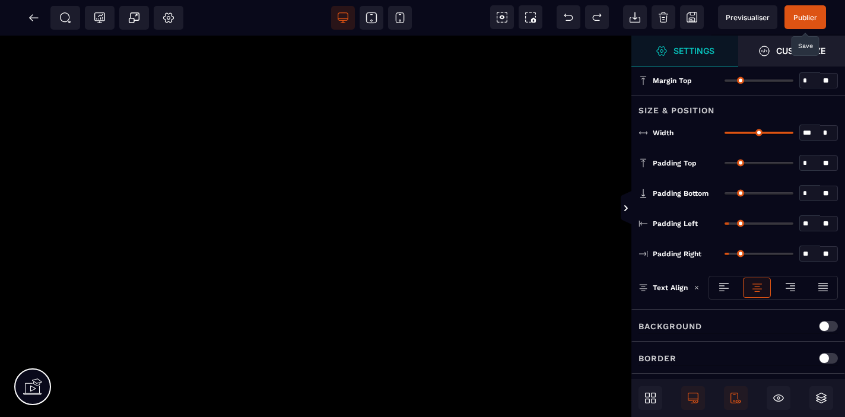 The width and height of the screenshot is (845, 417). What do you see at coordinates (675, 224) in the screenshot?
I see `span: Padding Left` at bounding box center [675, 224].